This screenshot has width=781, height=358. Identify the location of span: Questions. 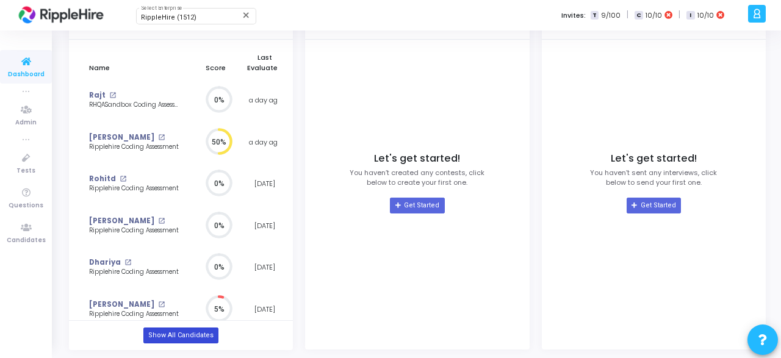
(26, 206).